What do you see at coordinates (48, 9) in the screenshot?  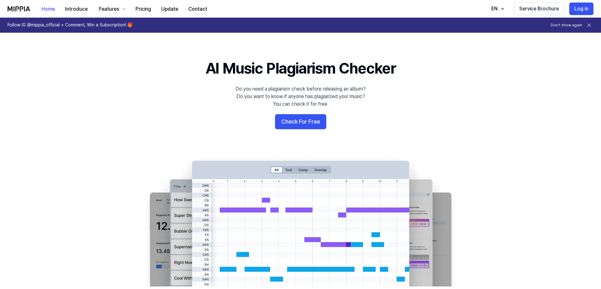 I see `a: Home` at bounding box center [48, 9].